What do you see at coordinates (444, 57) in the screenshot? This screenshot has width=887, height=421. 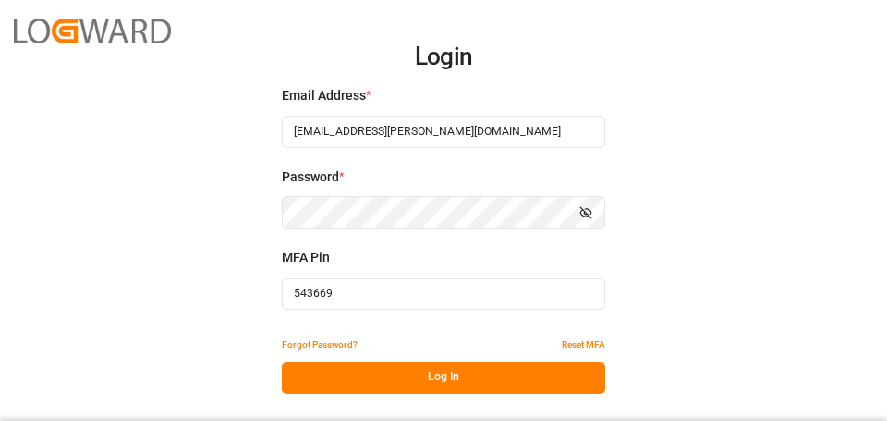 I see `h2: Login` at bounding box center [444, 57].